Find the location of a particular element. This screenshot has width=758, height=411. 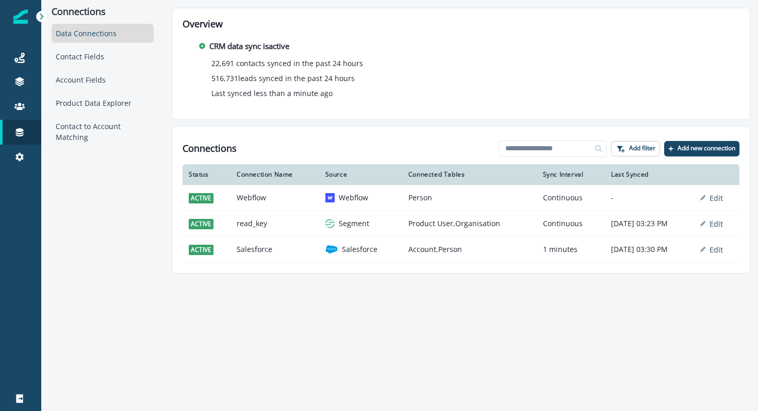

div: Data Connections is located at coordinates (103, 33).